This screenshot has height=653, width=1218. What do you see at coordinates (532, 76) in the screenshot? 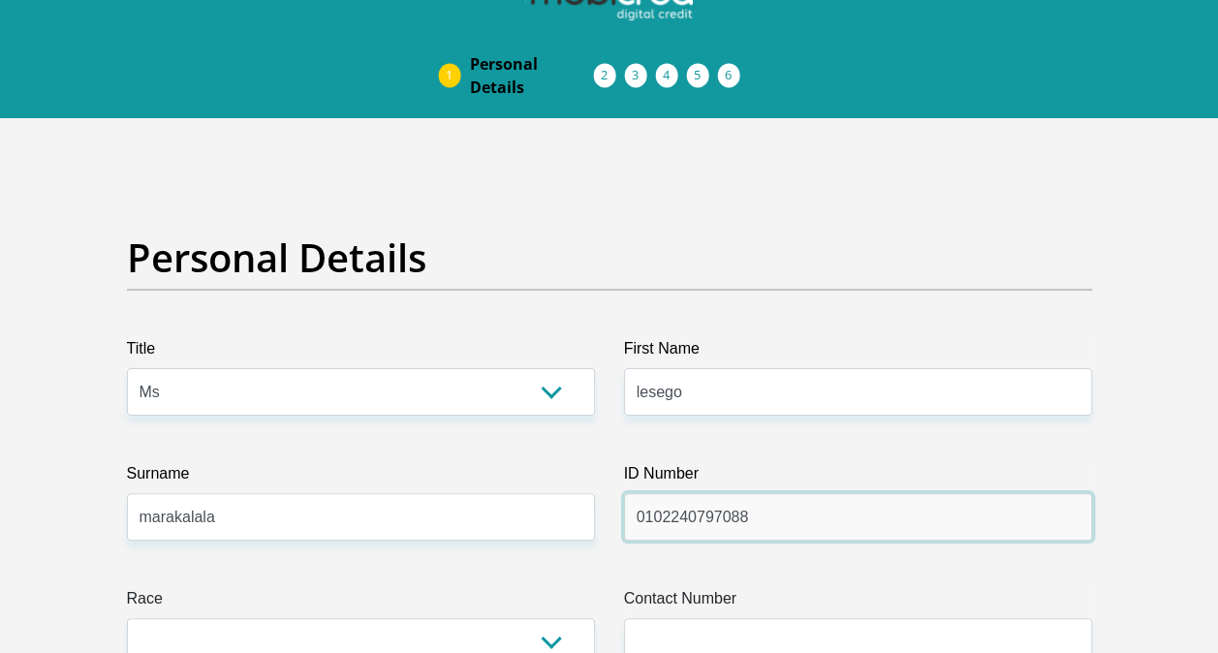
I see `span: Personal Details` at bounding box center [532, 76].